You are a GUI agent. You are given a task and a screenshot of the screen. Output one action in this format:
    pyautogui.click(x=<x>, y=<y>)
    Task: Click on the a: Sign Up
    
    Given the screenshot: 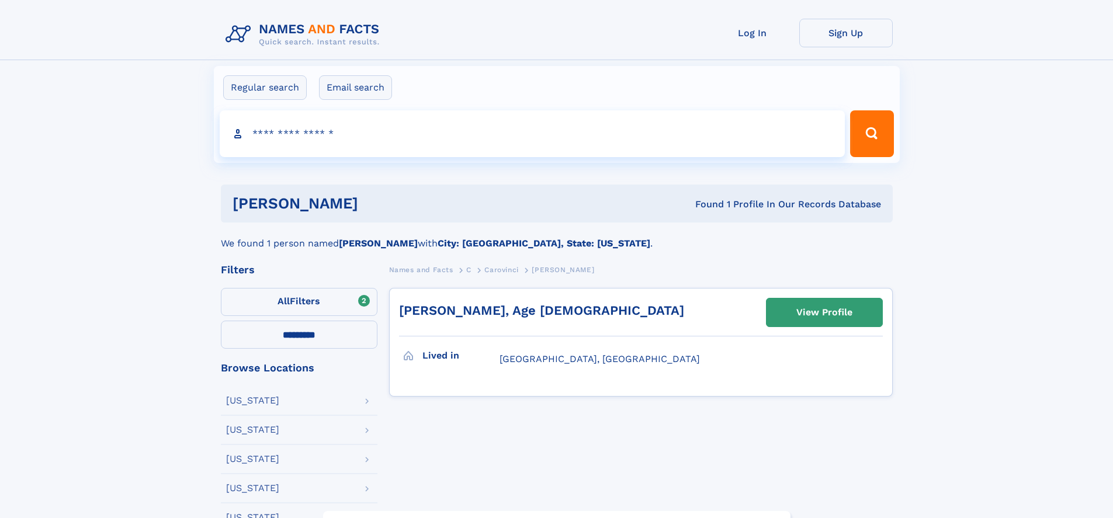 What is the action you would take?
    pyautogui.click(x=846, y=33)
    